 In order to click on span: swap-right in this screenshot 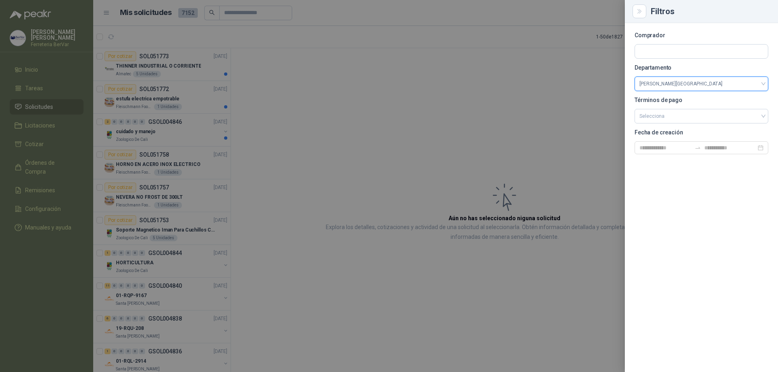, I will do `click(697, 148)`.